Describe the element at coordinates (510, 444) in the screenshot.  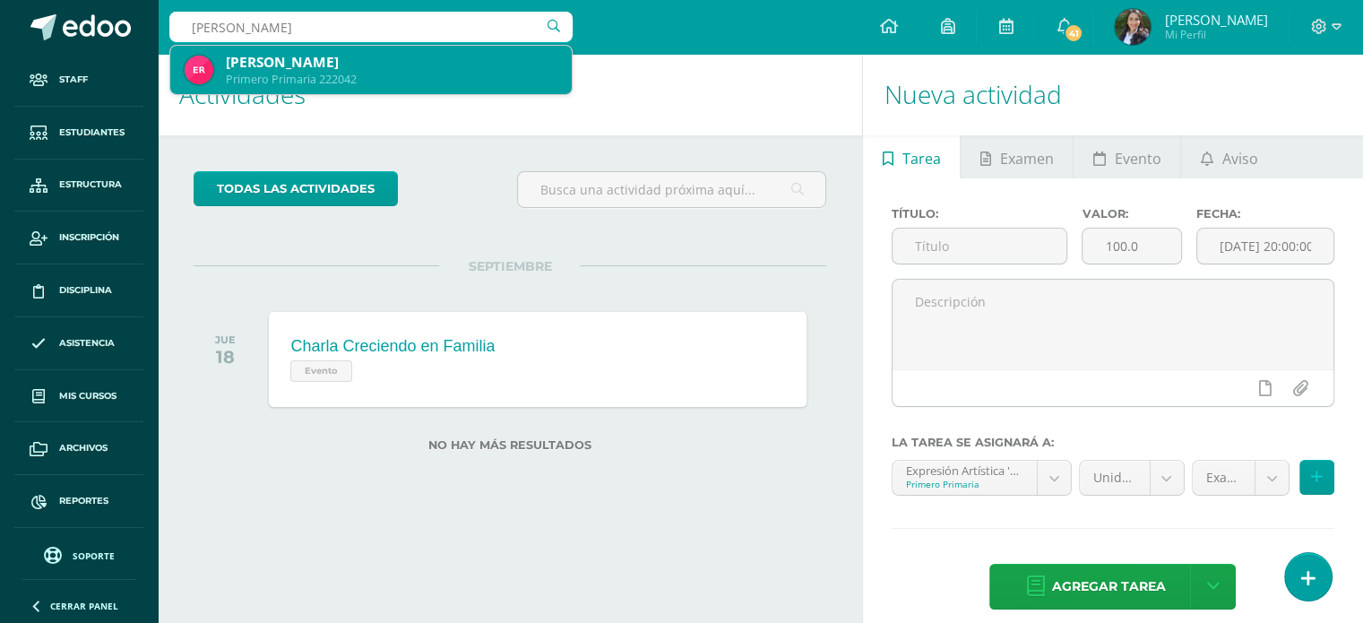
I see `label: No hay más resultados` at that location.